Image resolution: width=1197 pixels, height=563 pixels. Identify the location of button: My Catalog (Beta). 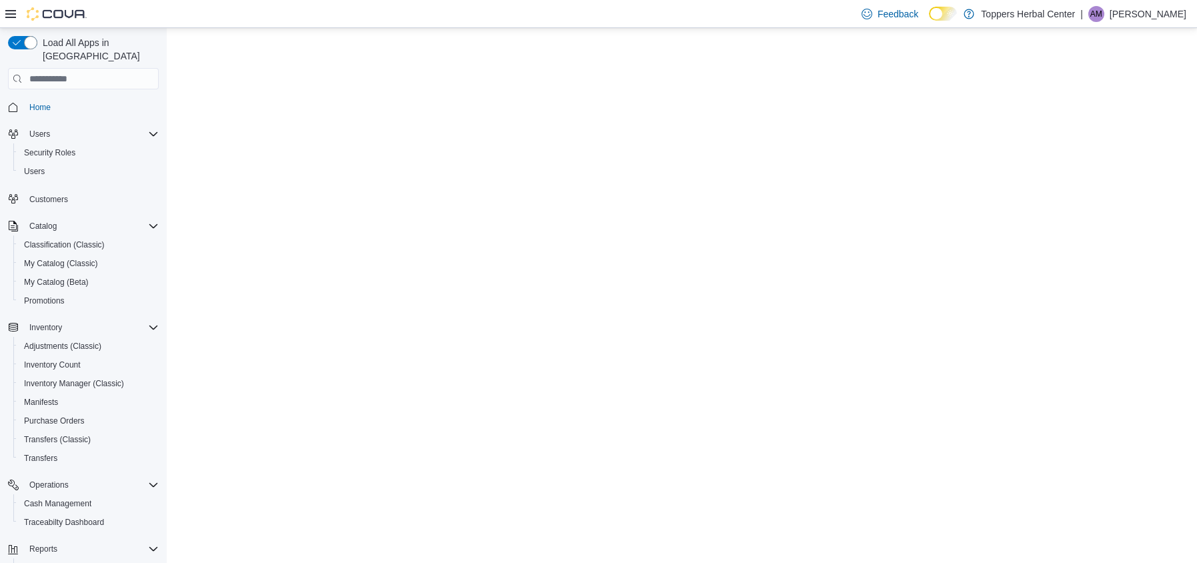
(89, 282).